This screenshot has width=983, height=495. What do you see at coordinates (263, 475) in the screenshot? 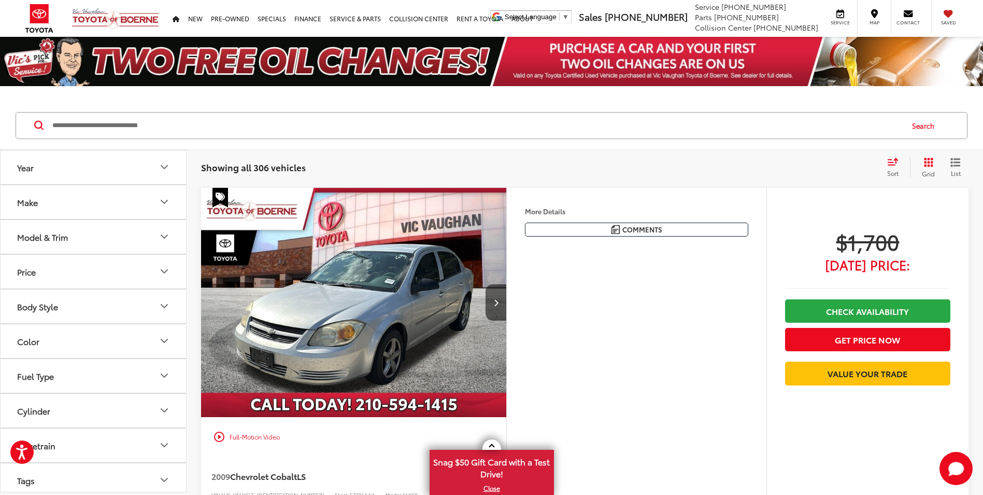
I see `span: Chevrolet Cobalt` at bounding box center [263, 475].